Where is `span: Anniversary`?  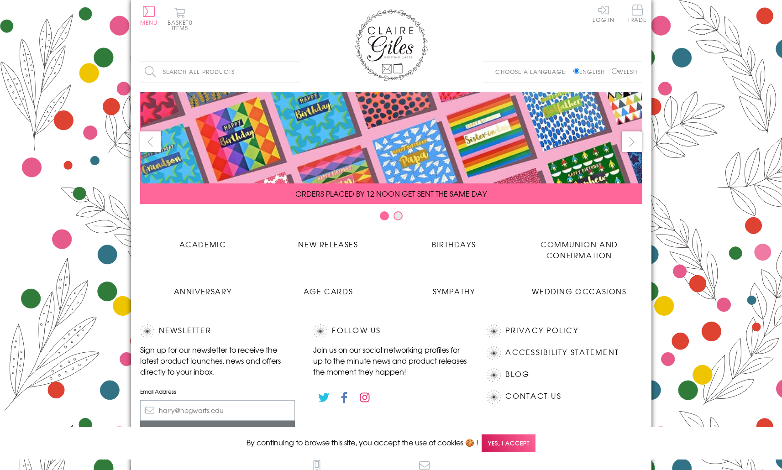 span: Anniversary is located at coordinates (203, 291).